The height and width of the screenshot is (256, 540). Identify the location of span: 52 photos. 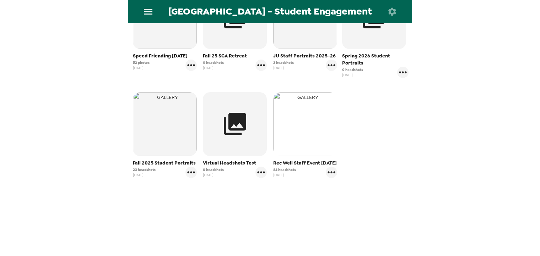
(141, 62).